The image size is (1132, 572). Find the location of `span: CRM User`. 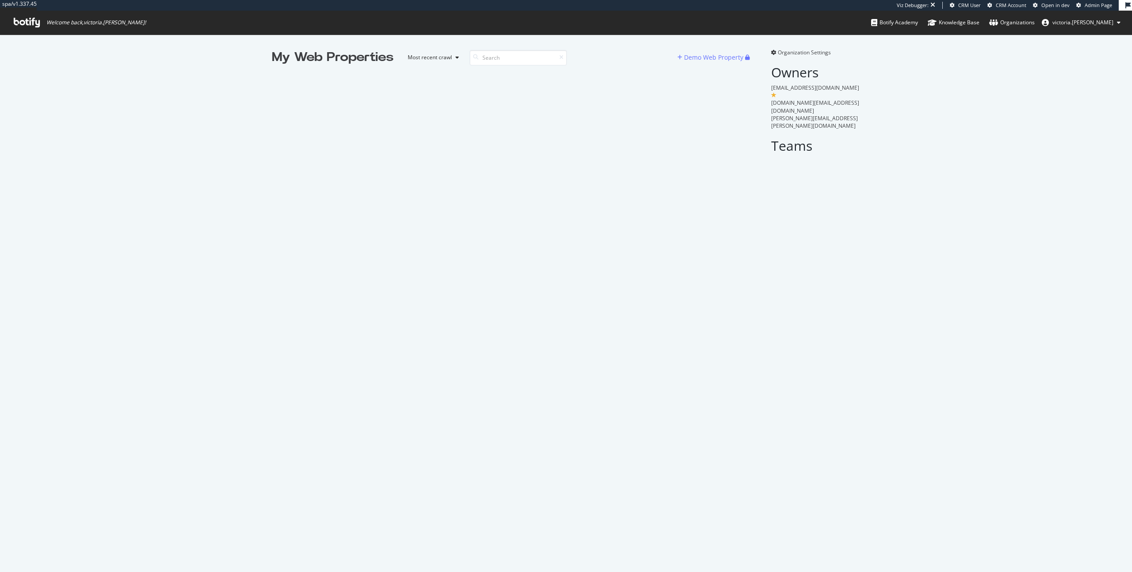

span: CRM User is located at coordinates (970, 5).